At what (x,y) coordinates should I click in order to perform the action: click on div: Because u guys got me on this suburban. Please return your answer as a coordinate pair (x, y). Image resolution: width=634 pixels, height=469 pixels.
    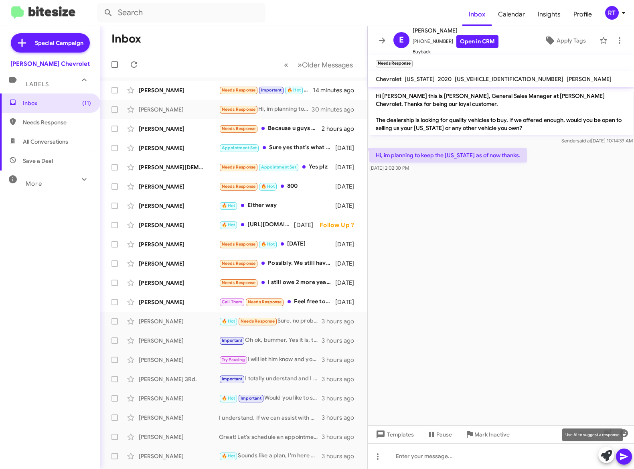
    Looking at the image, I should click on (270, 128).